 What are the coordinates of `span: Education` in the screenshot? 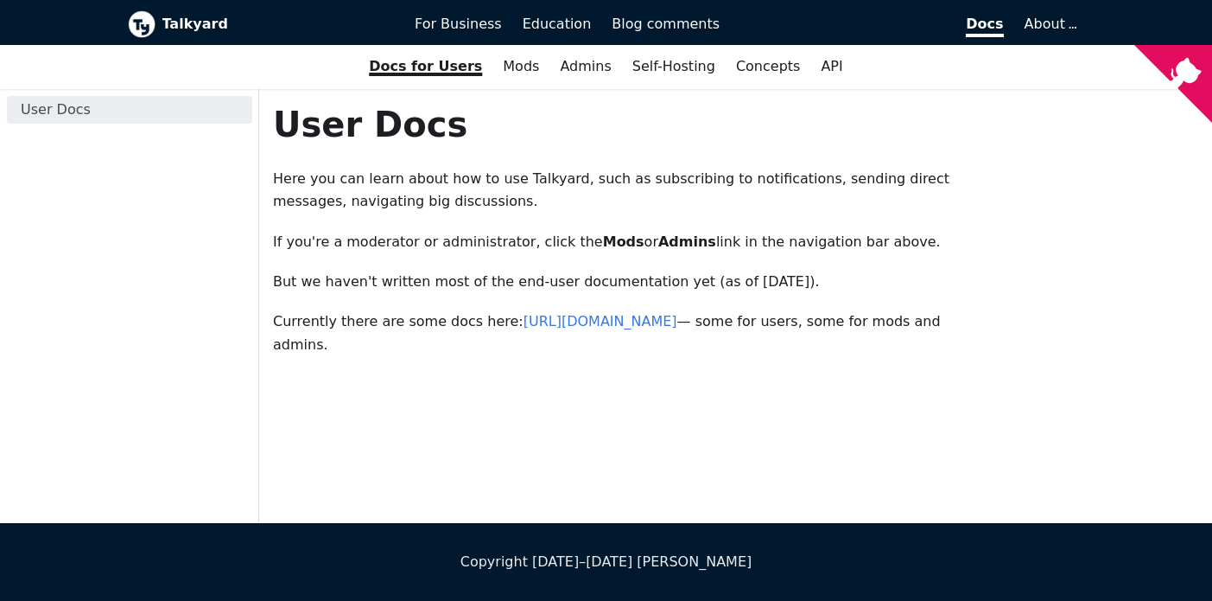 It's located at (557, 23).